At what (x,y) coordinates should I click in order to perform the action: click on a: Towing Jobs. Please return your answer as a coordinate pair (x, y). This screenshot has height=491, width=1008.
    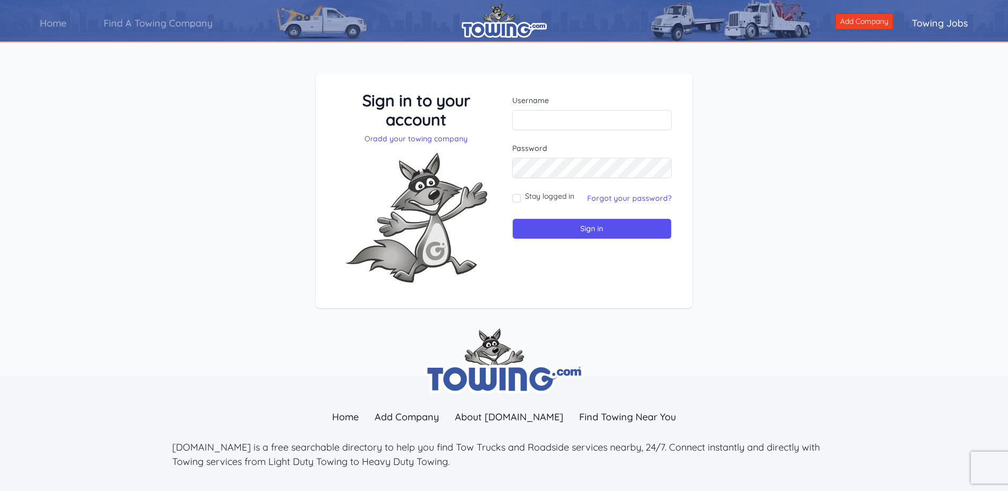
    Looking at the image, I should click on (940, 23).